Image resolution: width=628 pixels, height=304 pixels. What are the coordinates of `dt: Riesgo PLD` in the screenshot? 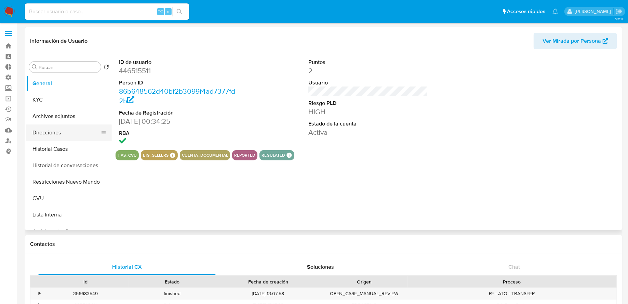 It's located at (368, 103).